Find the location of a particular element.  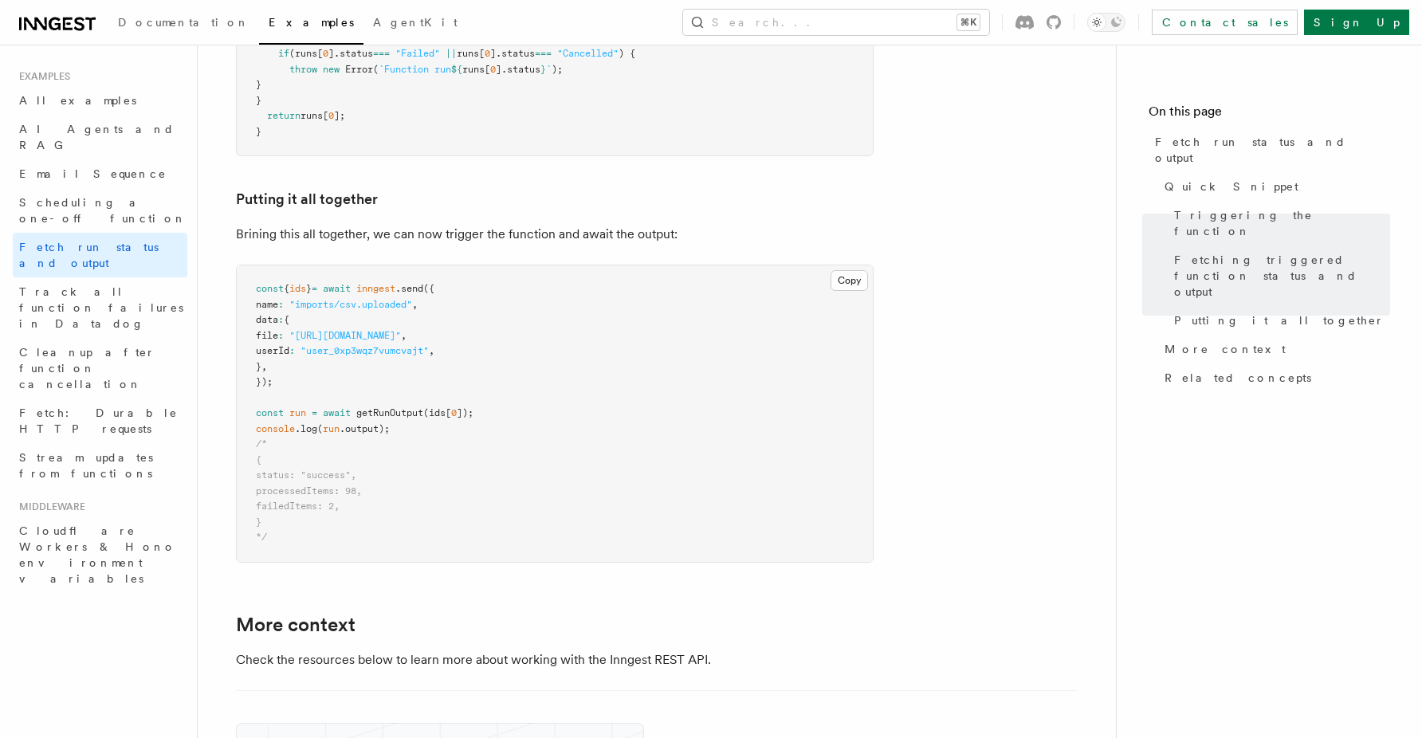

a: Cloudflare Workers & Hono environment variables is located at coordinates (100, 555).